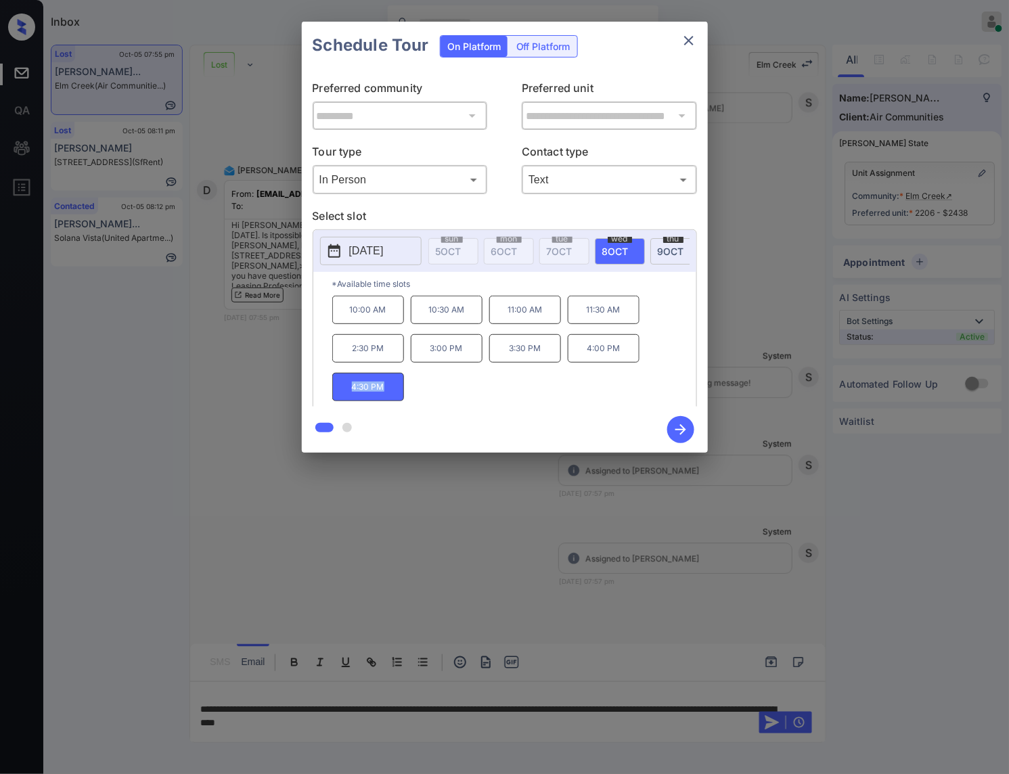 Image resolution: width=1009 pixels, height=774 pixels. Describe the element at coordinates (609, 91) in the screenshot. I see `p: Preferred unit` at that location.